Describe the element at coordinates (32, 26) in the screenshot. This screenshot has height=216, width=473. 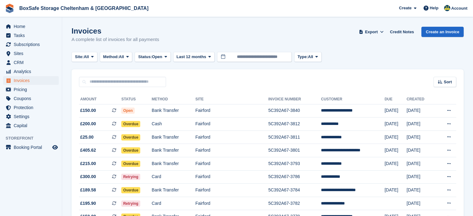
I see `span: Home` at that location.